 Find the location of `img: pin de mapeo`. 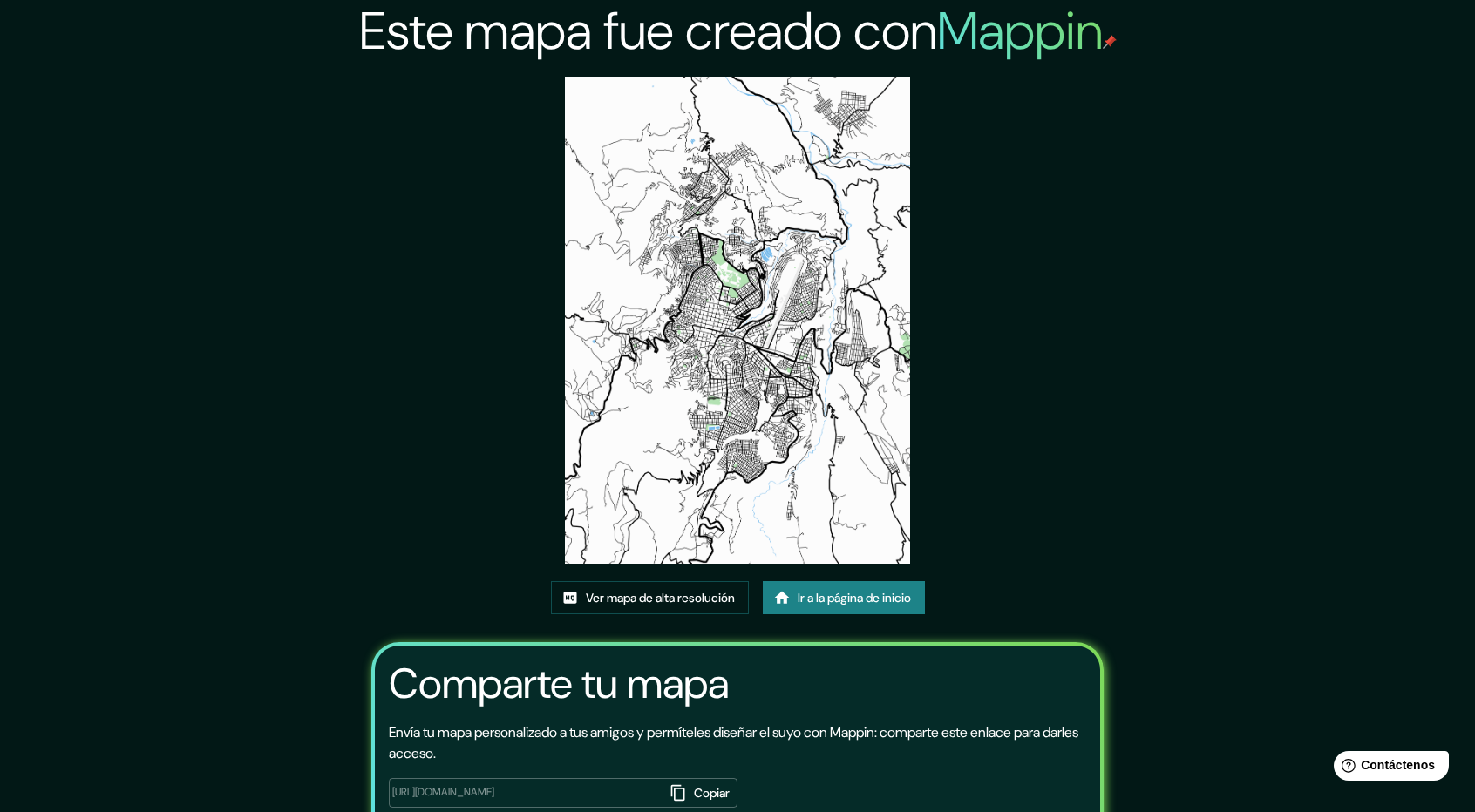

img: pin de mapeo is located at coordinates (1110, 42).